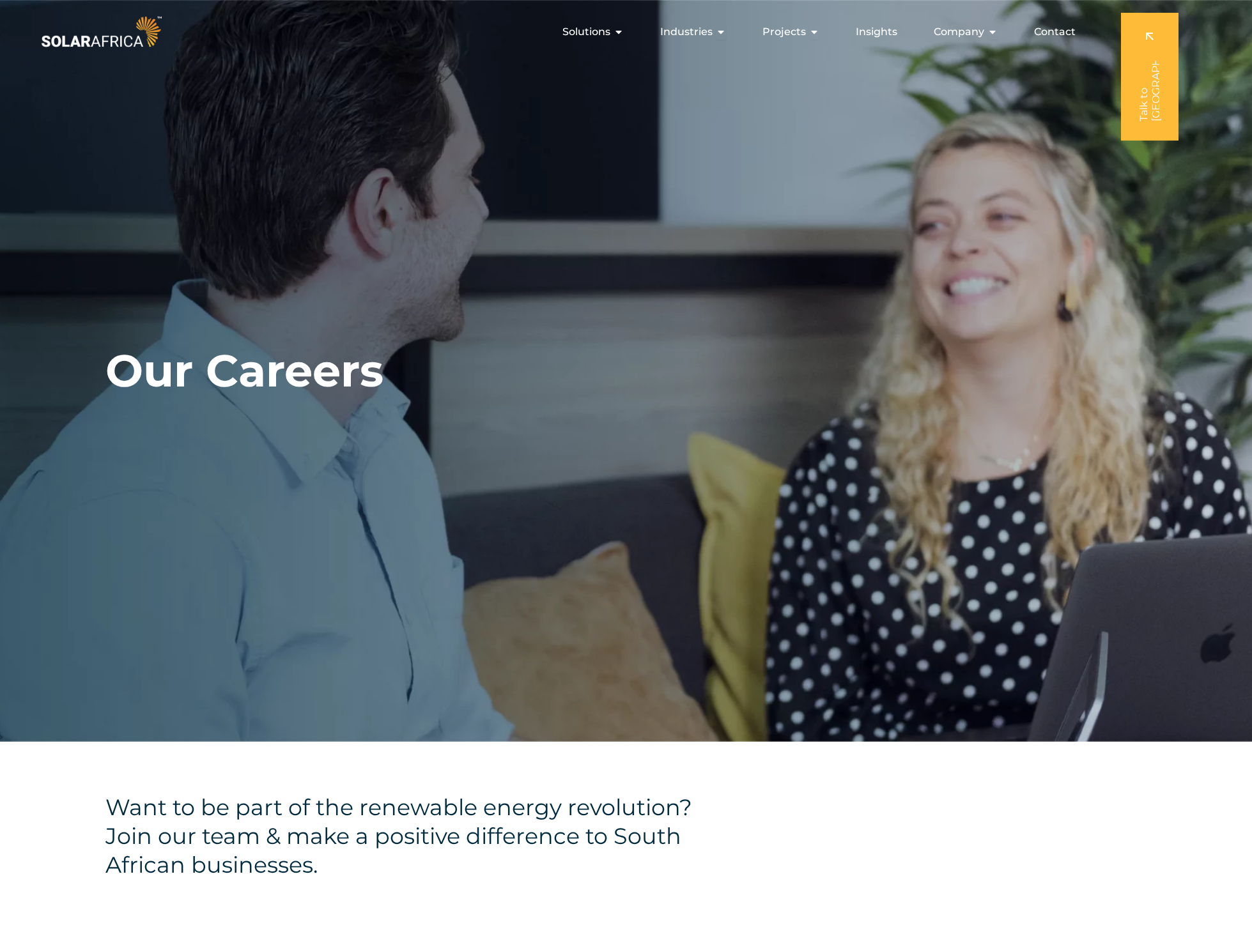  Describe the element at coordinates (1055, 32) in the screenshot. I see `a: Contact` at that location.